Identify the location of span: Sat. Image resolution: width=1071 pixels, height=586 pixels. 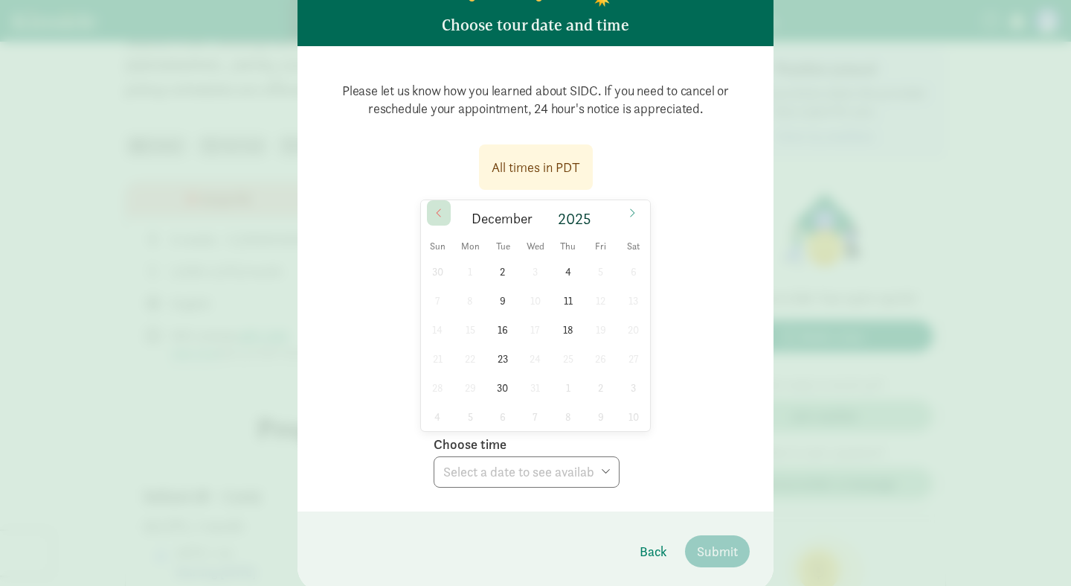
(634, 246).